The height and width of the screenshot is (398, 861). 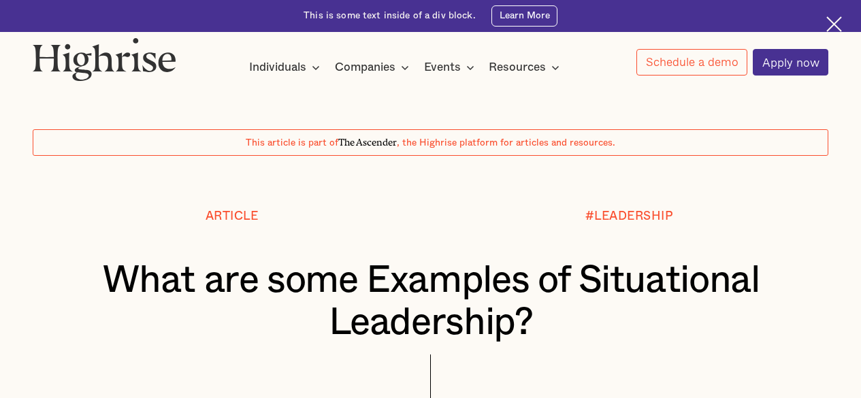 I want to click on h1: What are some Examples of Situational Leadership?, so click(x=430, y=302).